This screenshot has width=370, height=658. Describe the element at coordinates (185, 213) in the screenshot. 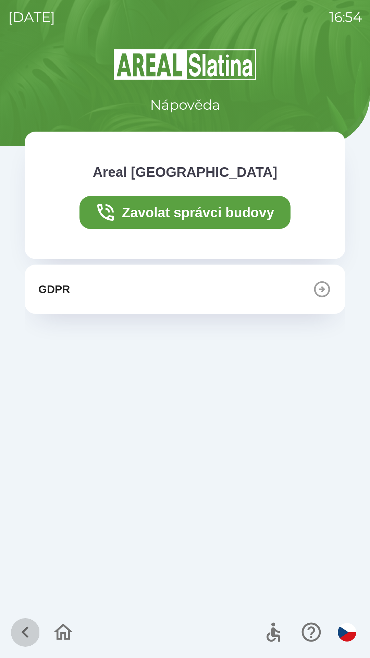

I see `button: Zavolat správci budovy` at that location.